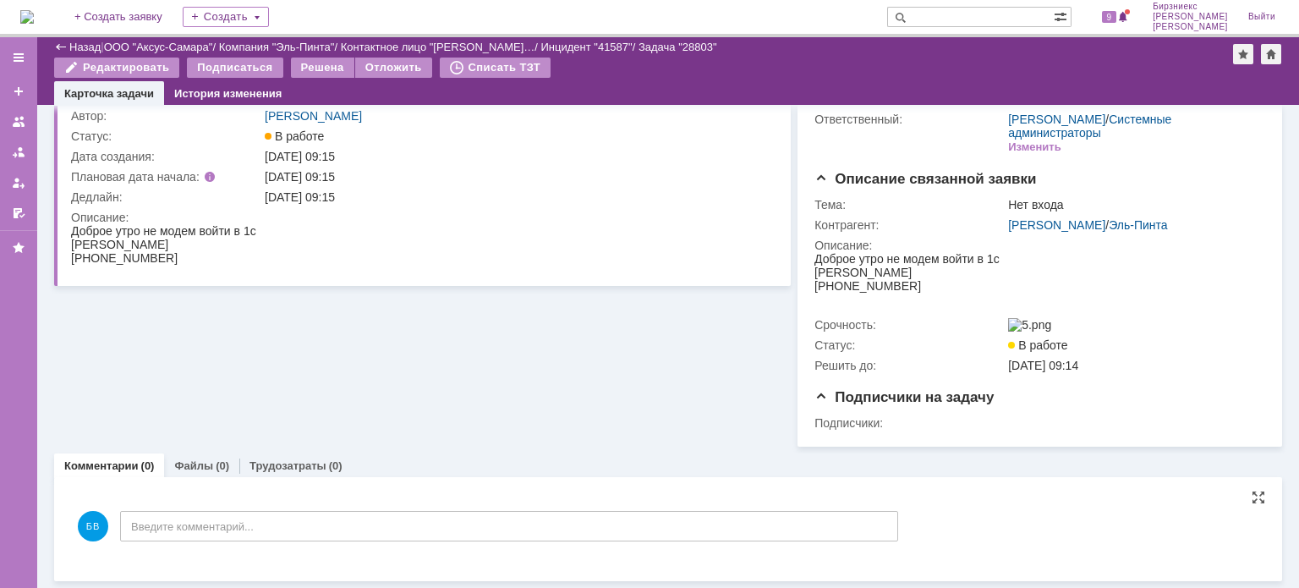  I want to click on div: Задача "28803", so click(678, 47).